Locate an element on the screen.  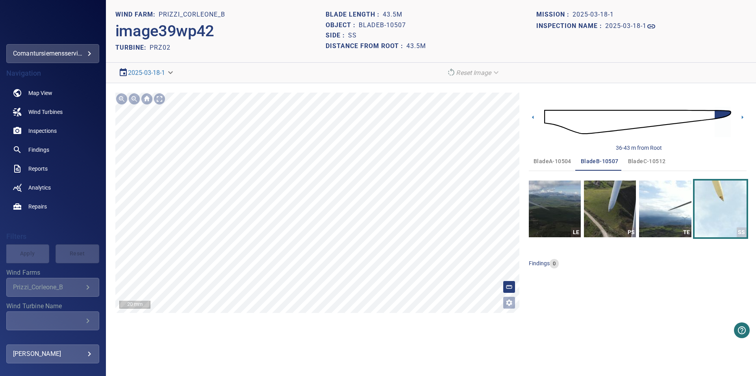
a: LE is located at coordinates (555, 209).